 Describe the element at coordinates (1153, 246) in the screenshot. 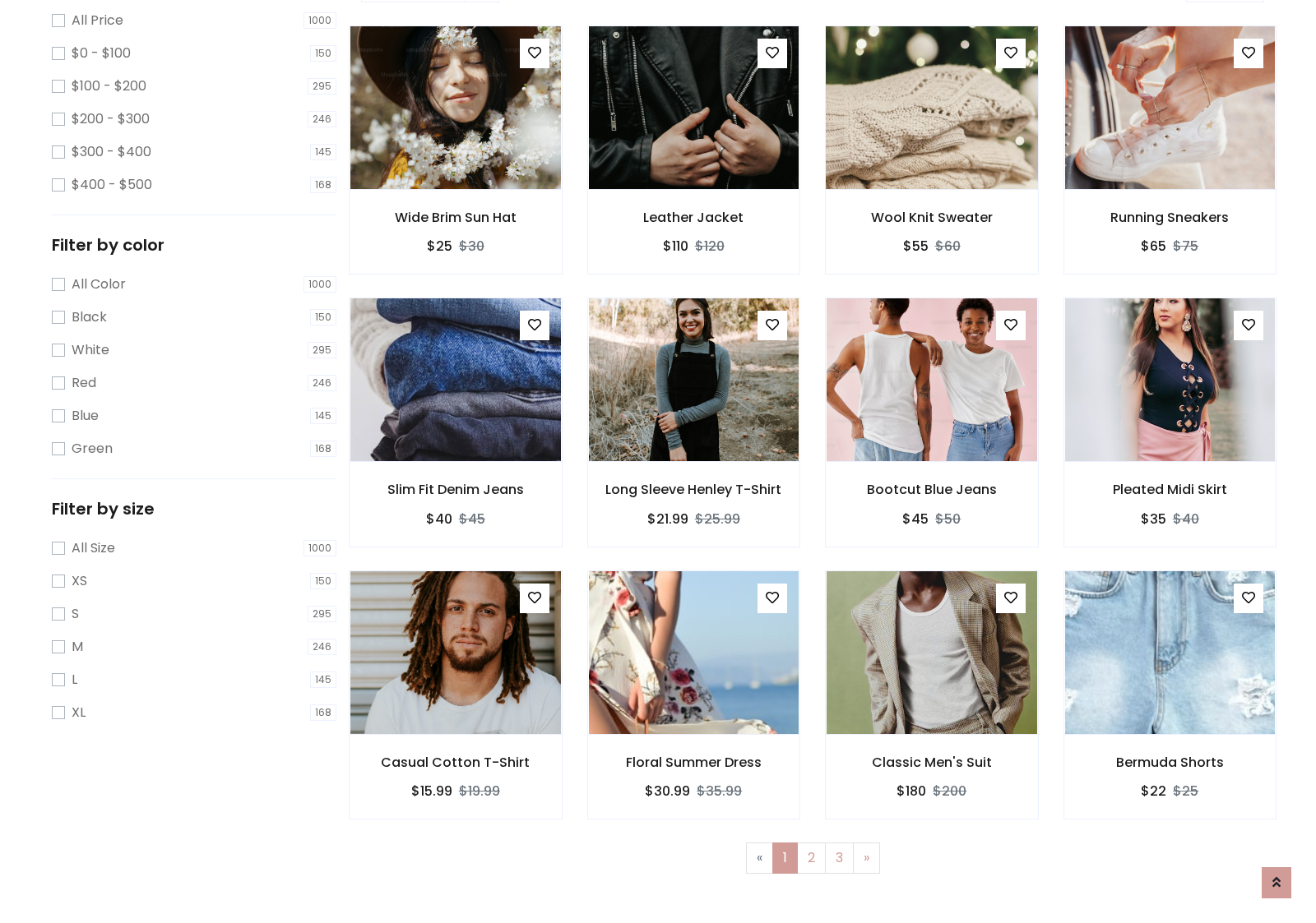

I see `h6: $65` at that location.